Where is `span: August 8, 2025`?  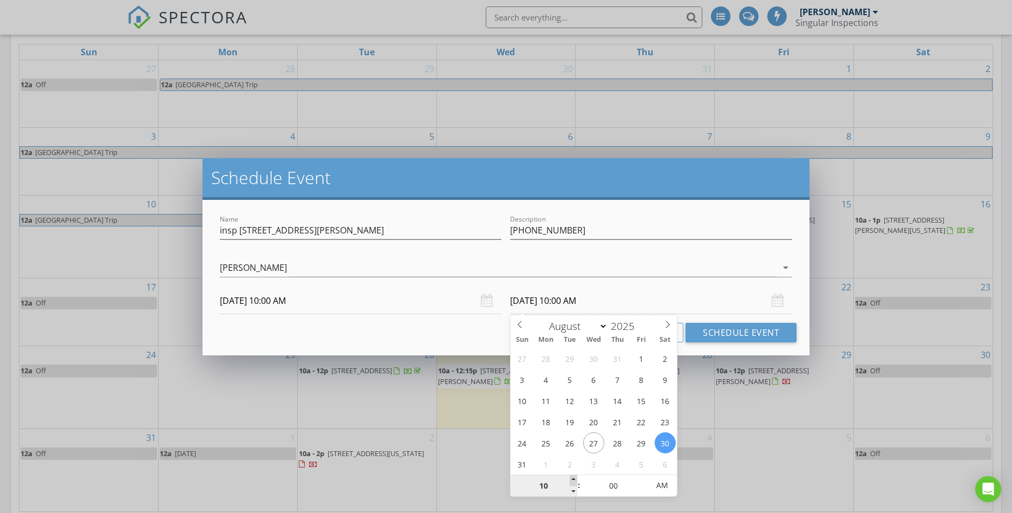 span: August 8, 2025 is located at coordinates (641, 379).